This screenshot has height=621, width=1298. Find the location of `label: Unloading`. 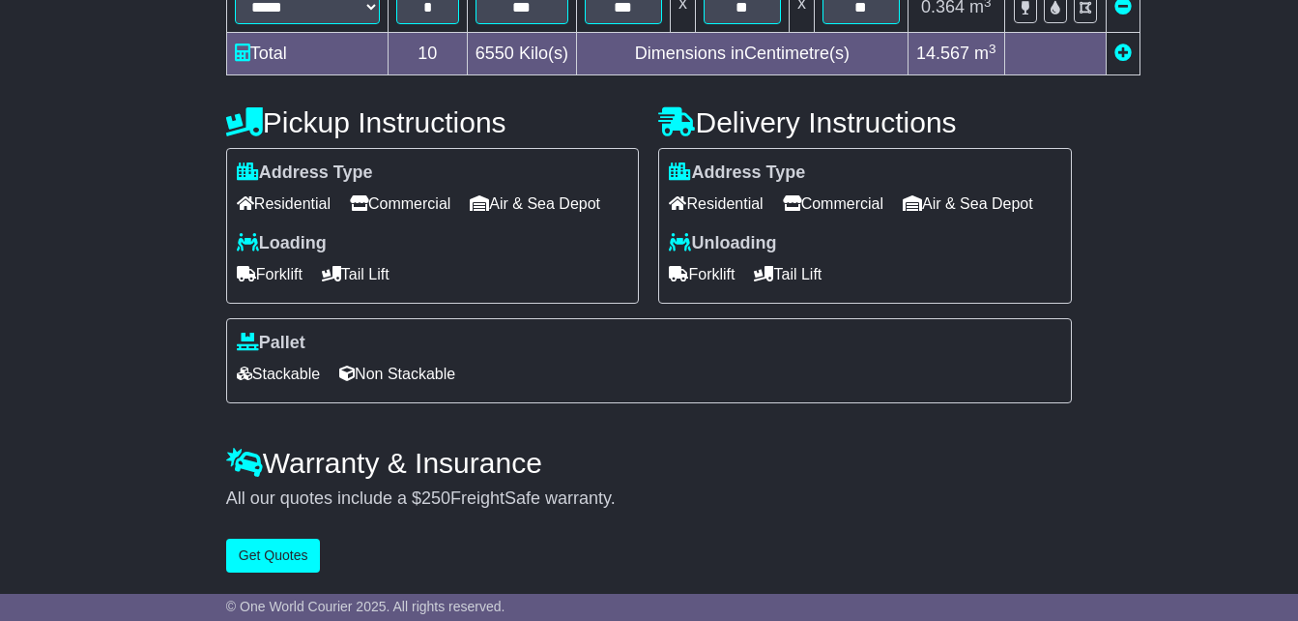

label: Unloading is located at coordinates (722, 244).